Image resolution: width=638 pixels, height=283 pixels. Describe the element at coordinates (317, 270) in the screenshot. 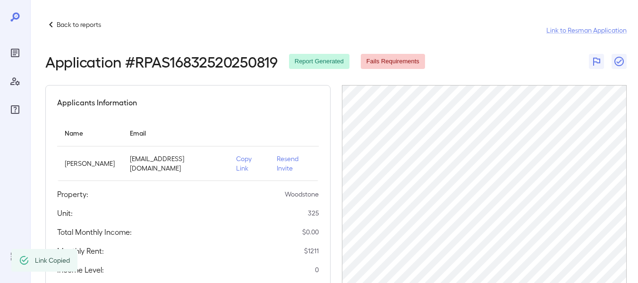

I see `p: 0` at that location.